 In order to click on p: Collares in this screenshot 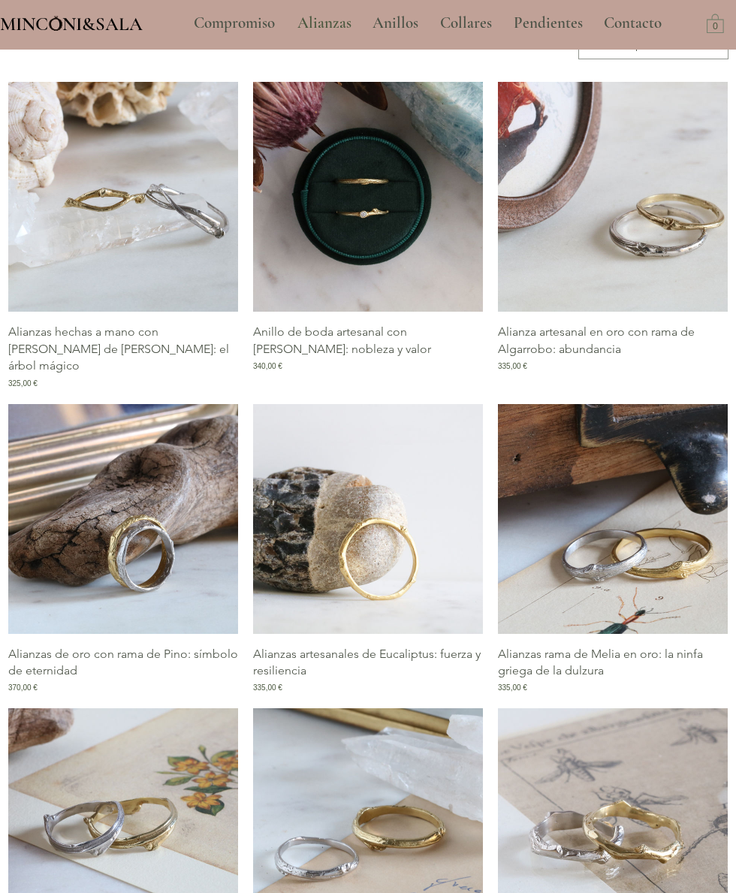, I will do `click(466, 23)`.